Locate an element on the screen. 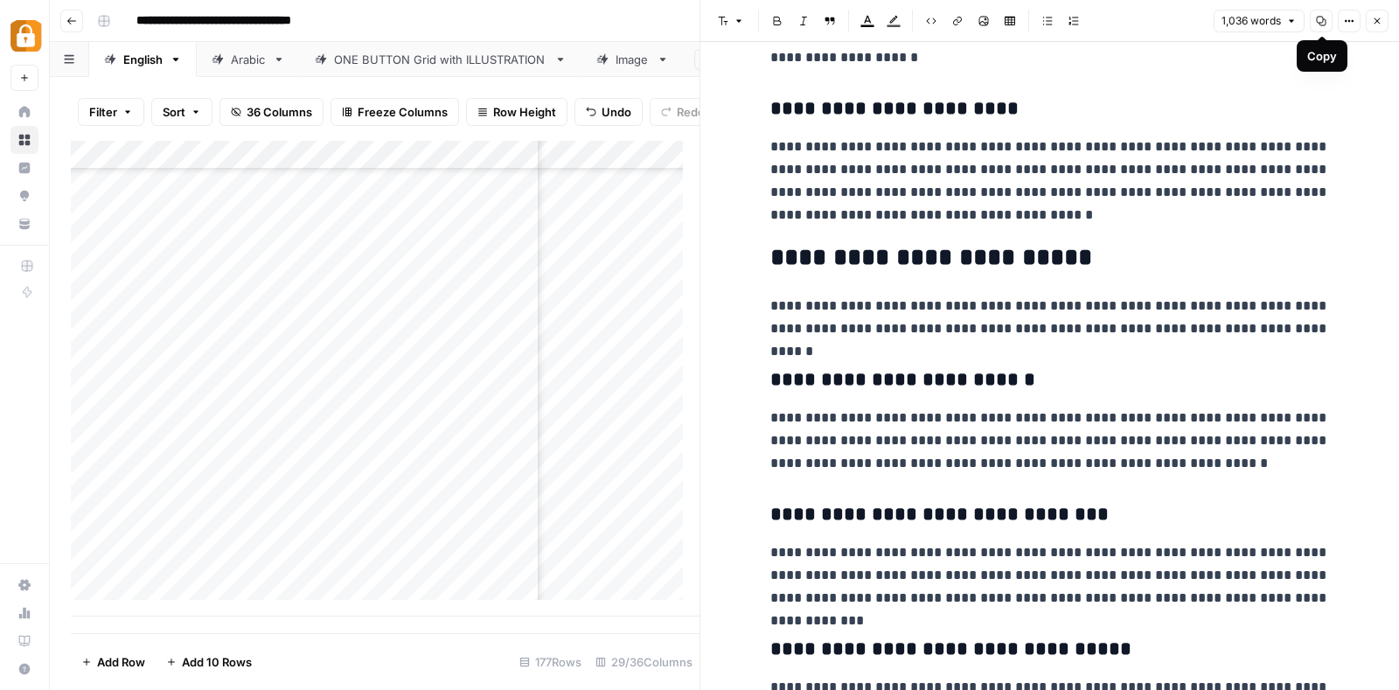 This screenshot has height=690, width=1399. span: Redo is located at coordinates (691, 112).